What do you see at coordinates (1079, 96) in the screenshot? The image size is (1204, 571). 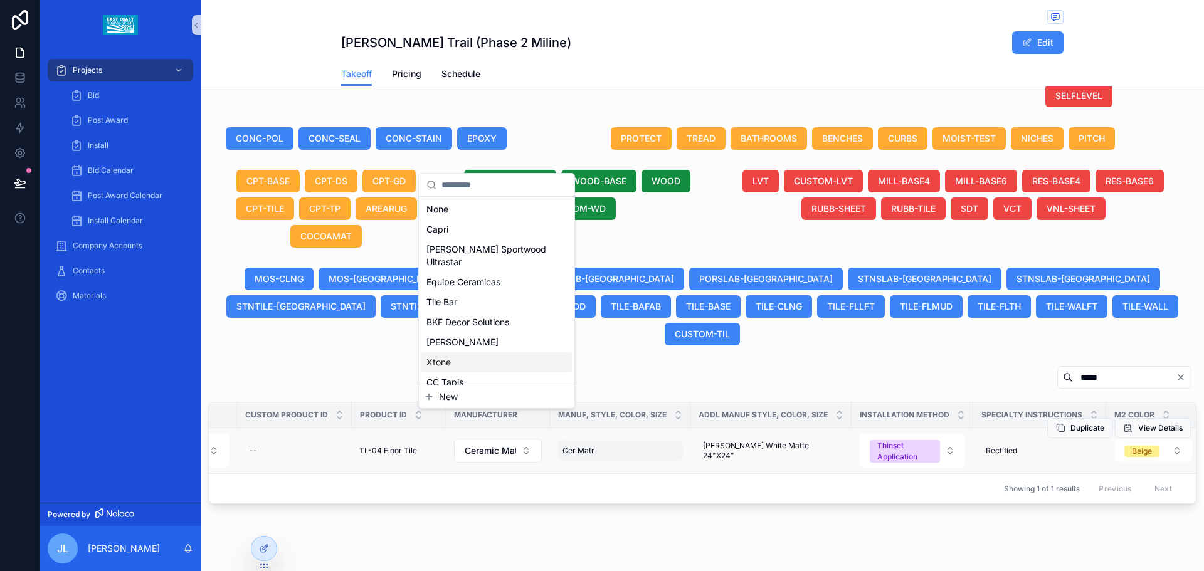 I see `button: SELFLEVEL` at bounding box center [1079, 96].